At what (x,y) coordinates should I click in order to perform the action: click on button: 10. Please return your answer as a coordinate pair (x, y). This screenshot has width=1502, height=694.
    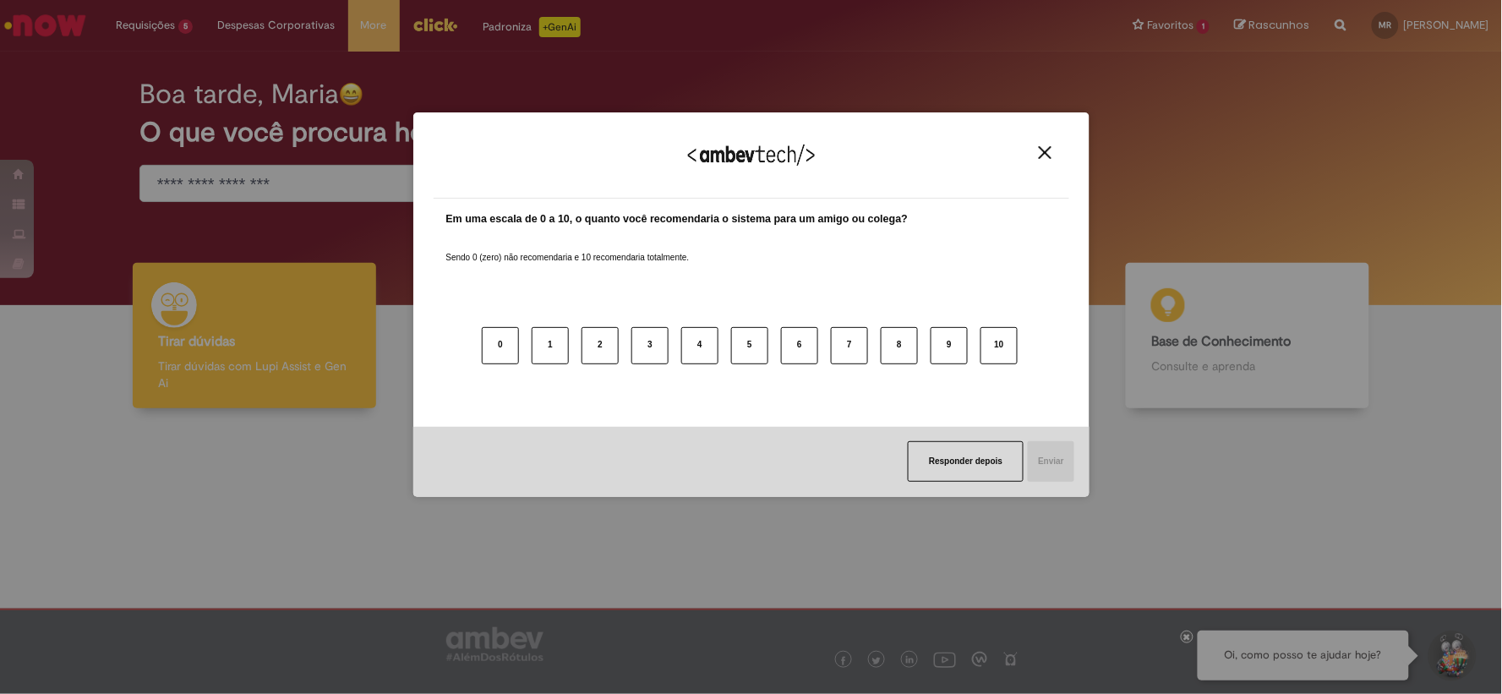
    Looking at the image, I should click on (999, 346).